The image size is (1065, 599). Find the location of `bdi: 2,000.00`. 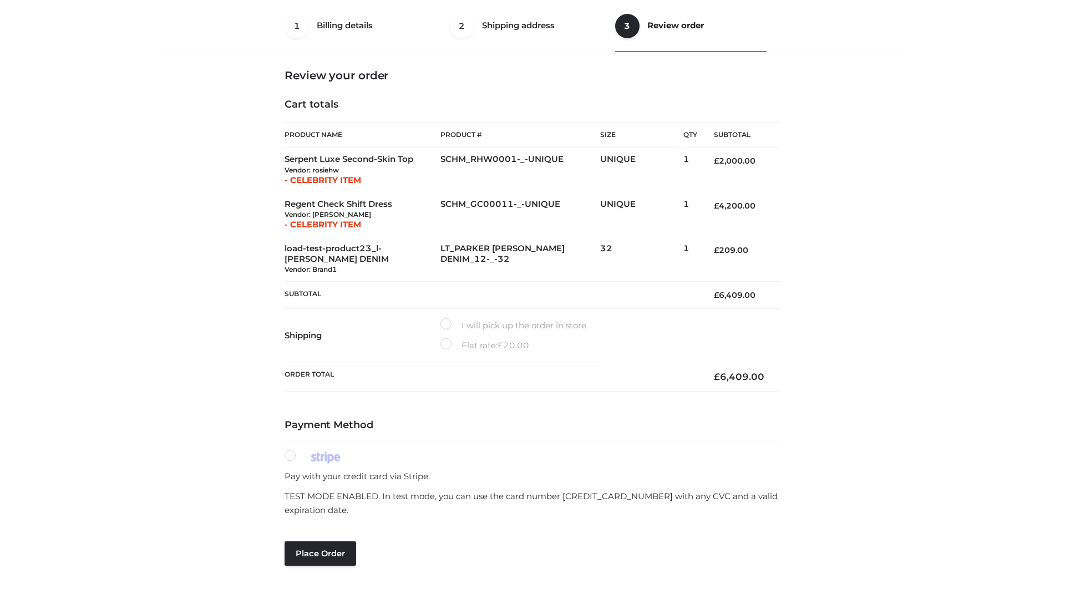

bdi: 2,000.00 is located at coordinates (734, 161).